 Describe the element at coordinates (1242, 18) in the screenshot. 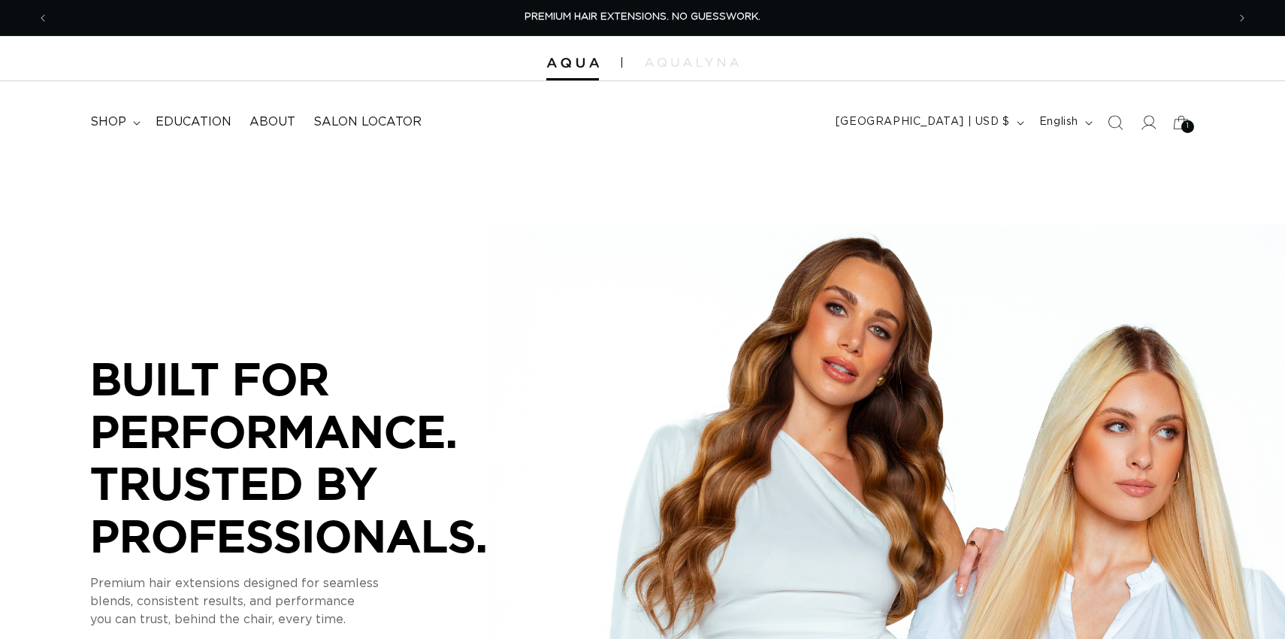

I see `button: Next announcement` at that location.